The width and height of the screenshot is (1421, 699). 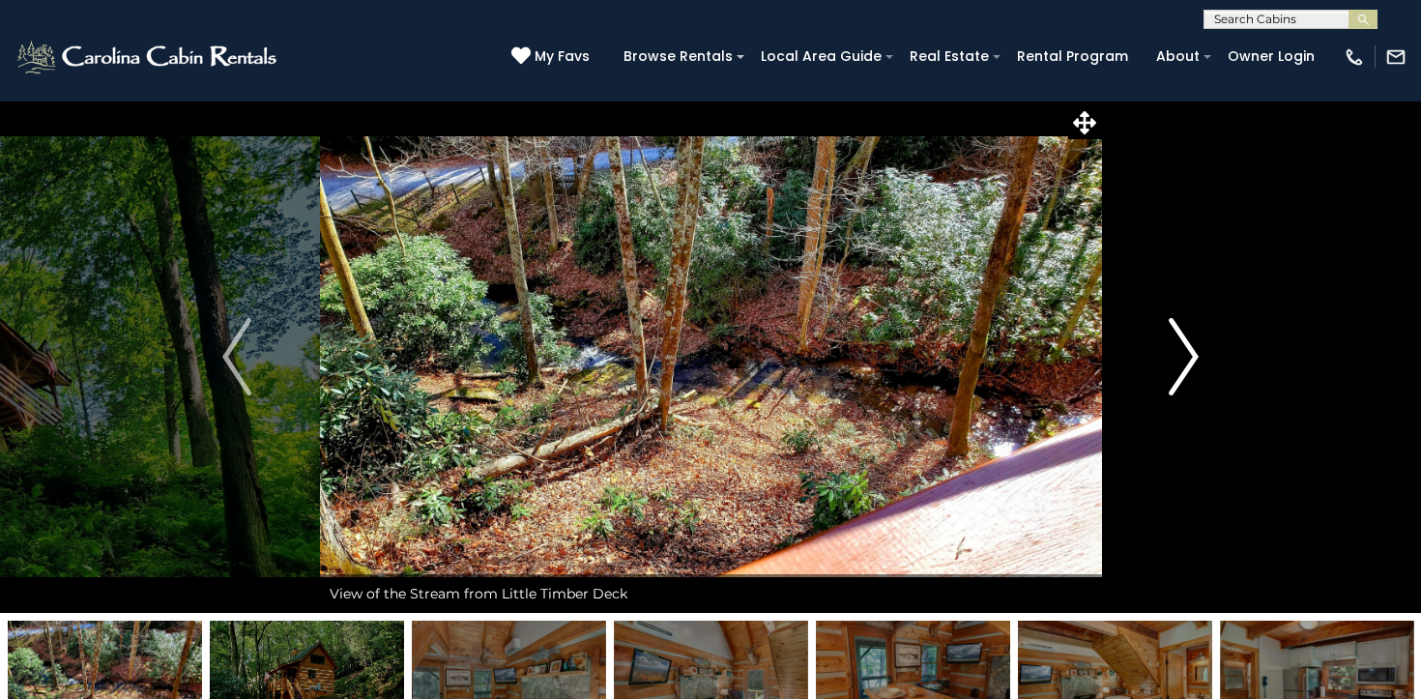 I want to click on a: Real Estate, so click(x=949, y=56).